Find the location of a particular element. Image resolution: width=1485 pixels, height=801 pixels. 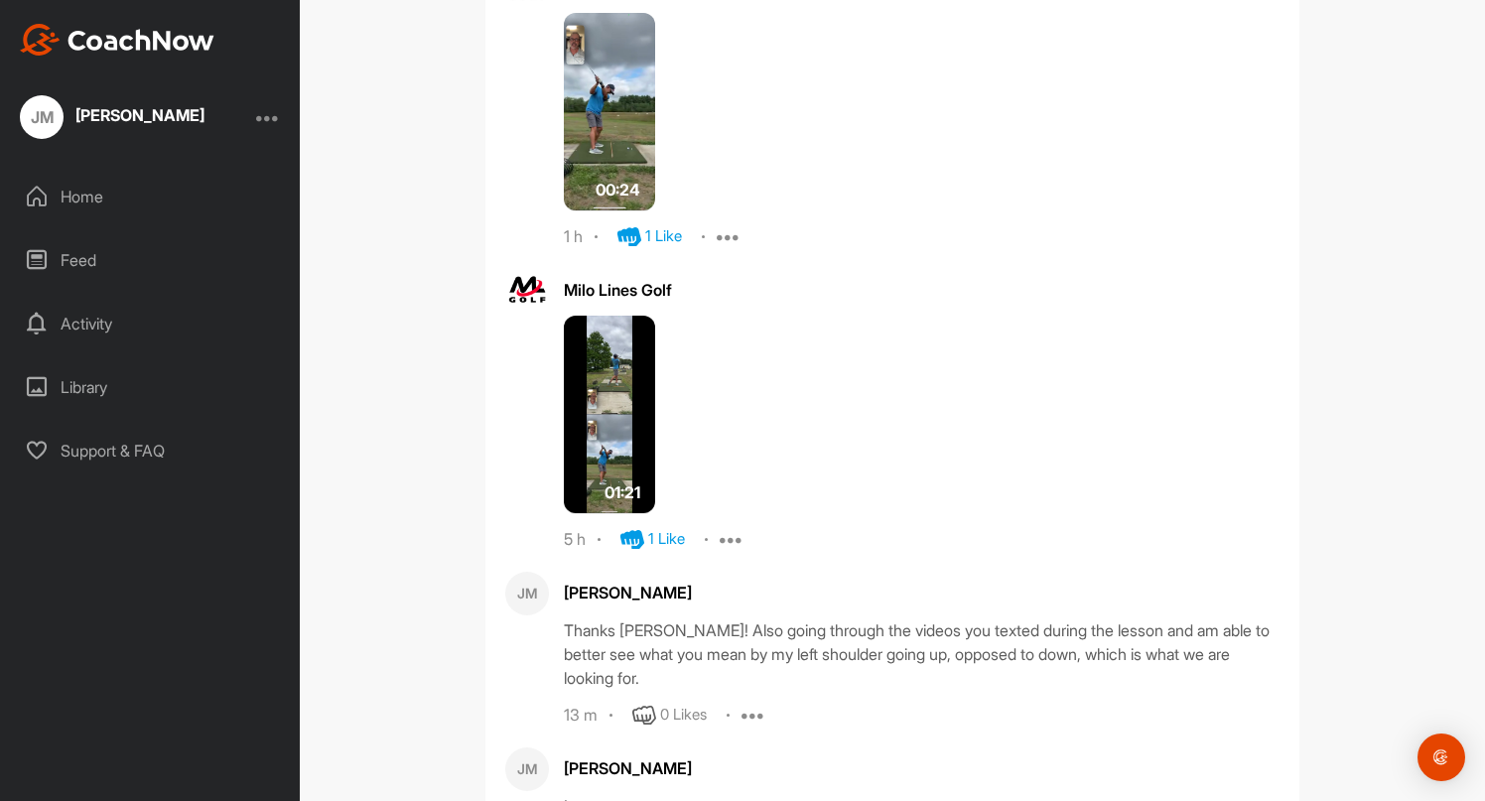

div: Feed is located at coordinates (151, 260).